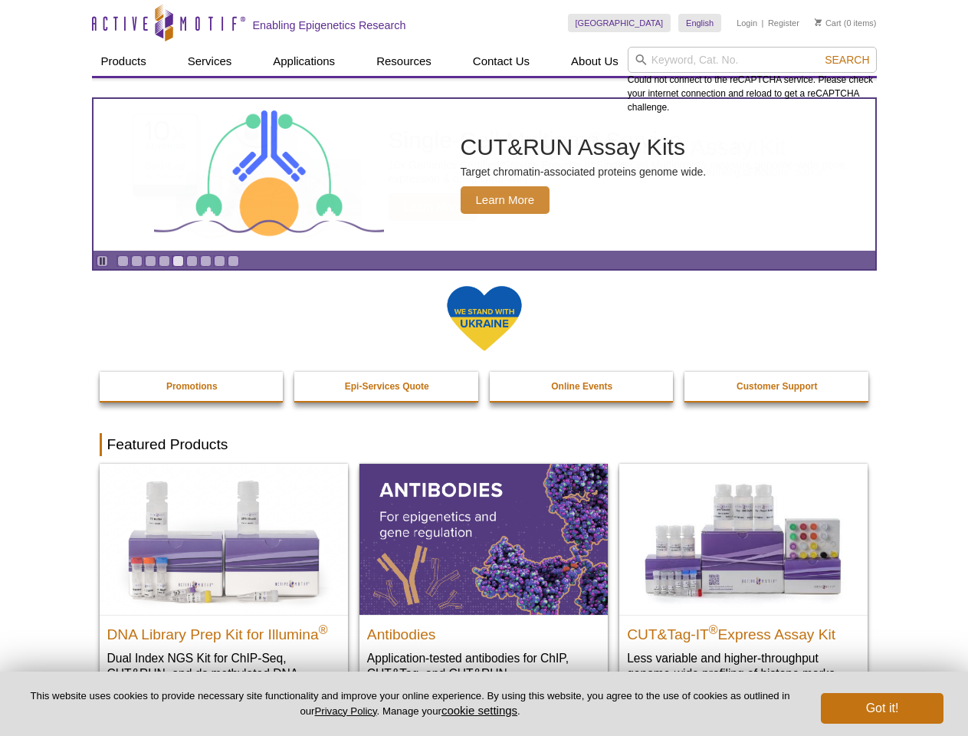 The image size is (968, 736). Describe the element at coordinates (595, 61) in the screenshot. I see `a: About Us` at that location.